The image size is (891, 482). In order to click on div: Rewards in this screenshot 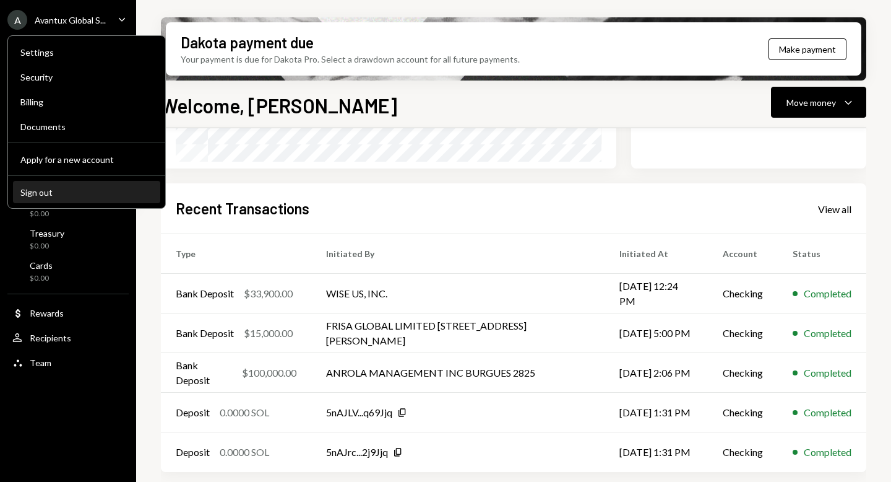, I will do `click(46, 313)`.